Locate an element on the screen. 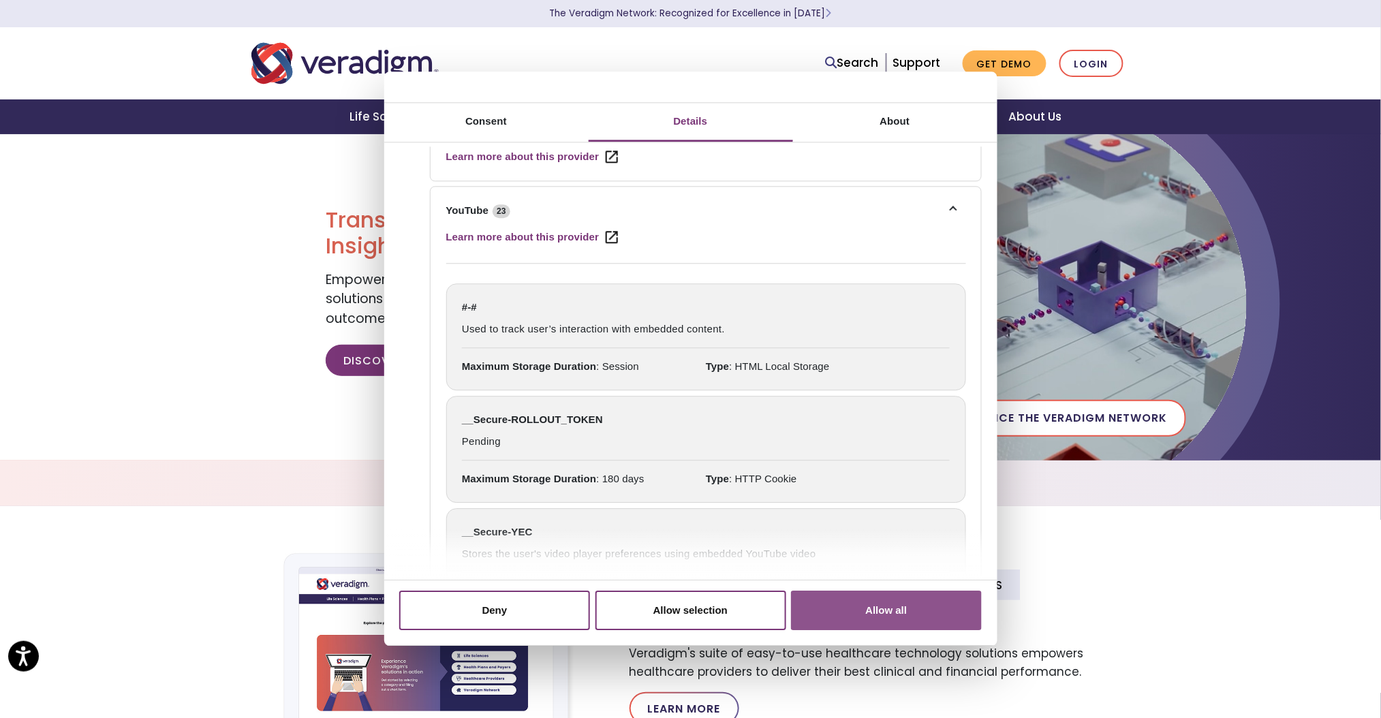 This screenshot has width=1381, height=718. span: : 180 days is located at coordinates (584, 479).